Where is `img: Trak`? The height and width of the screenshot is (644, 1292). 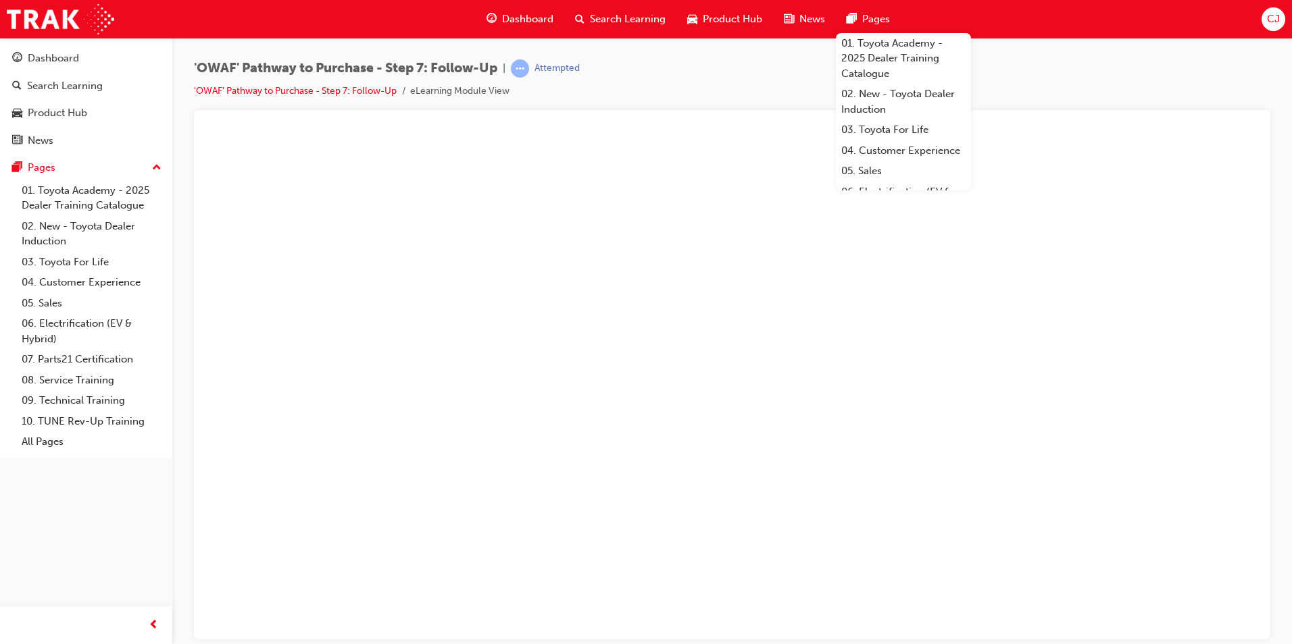 img: Trak is located at coordinates (60, 19).